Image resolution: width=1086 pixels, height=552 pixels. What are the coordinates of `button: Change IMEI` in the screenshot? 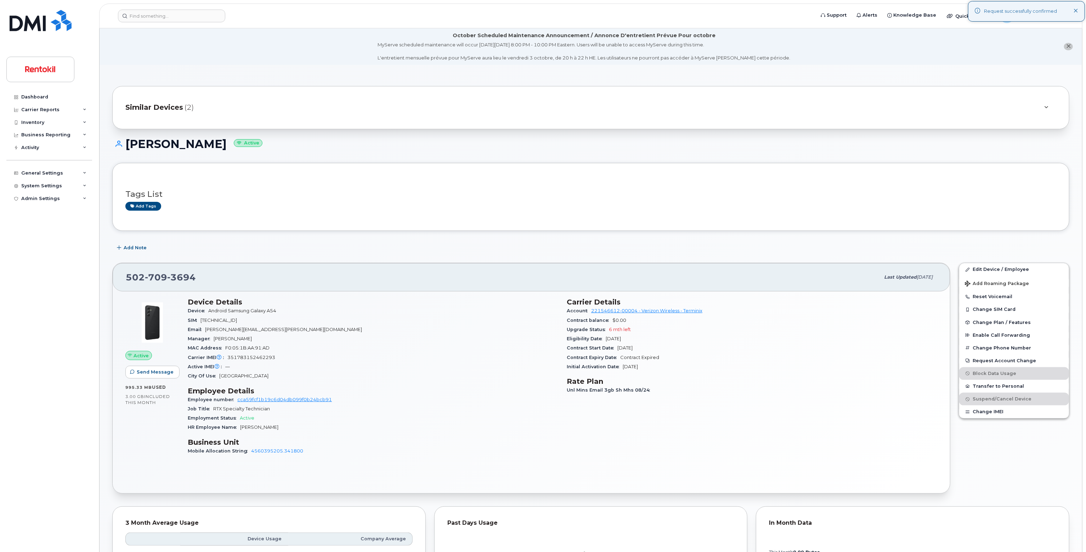 It's located at (1014, 412).